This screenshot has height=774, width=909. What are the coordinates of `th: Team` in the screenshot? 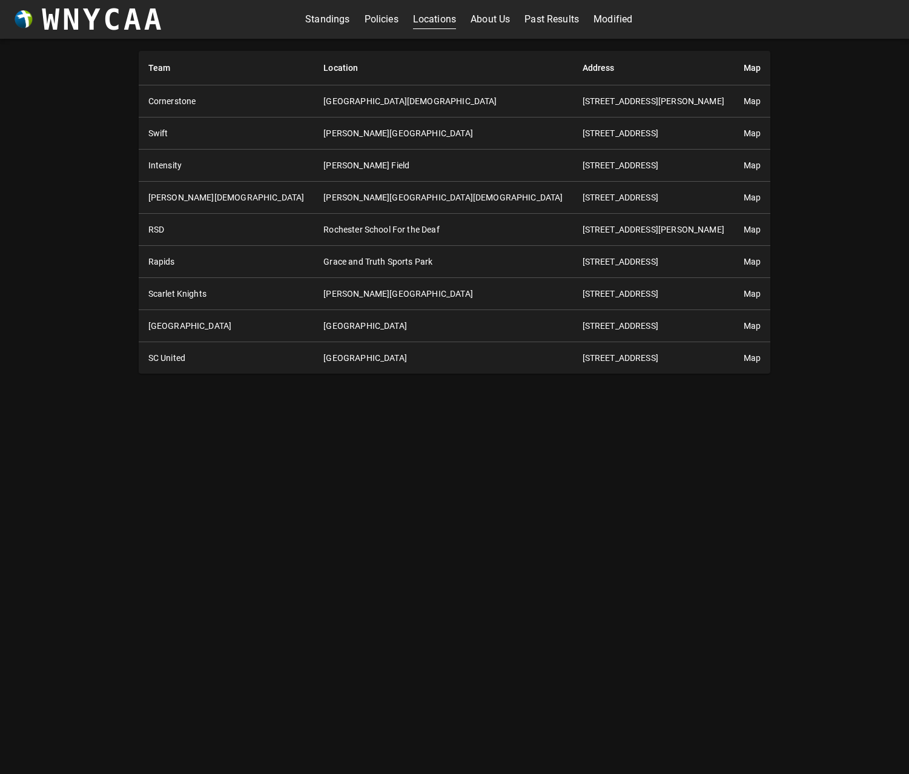 It's located at (227, 68).